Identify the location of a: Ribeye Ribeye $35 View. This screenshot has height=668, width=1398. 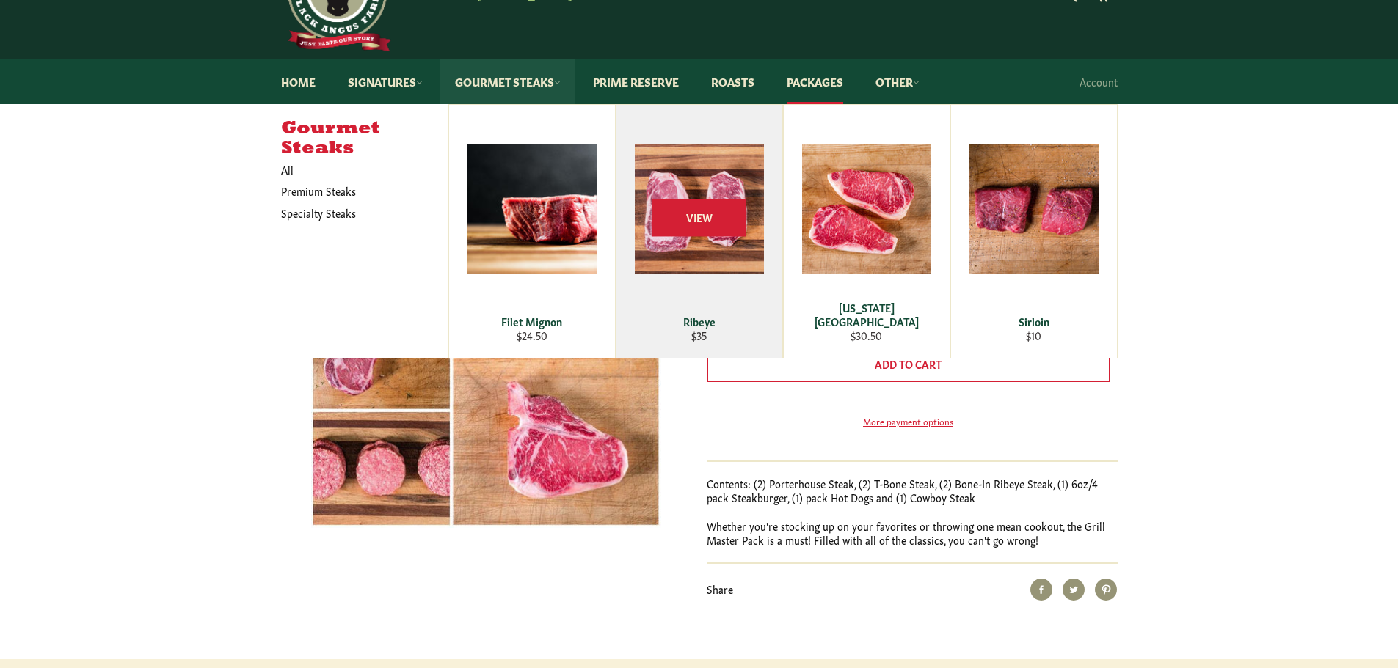
(699, 231).